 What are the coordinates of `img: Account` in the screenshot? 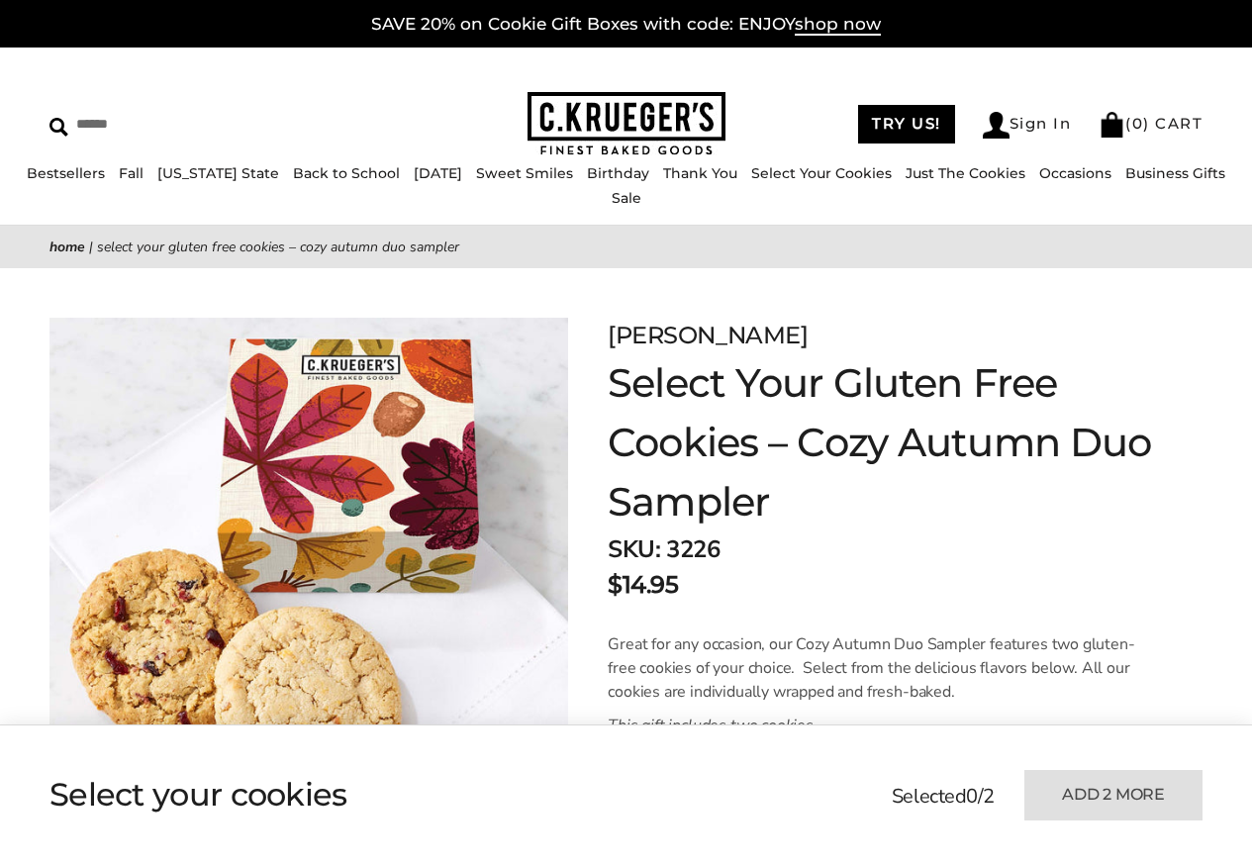 It's located at (996, 125).